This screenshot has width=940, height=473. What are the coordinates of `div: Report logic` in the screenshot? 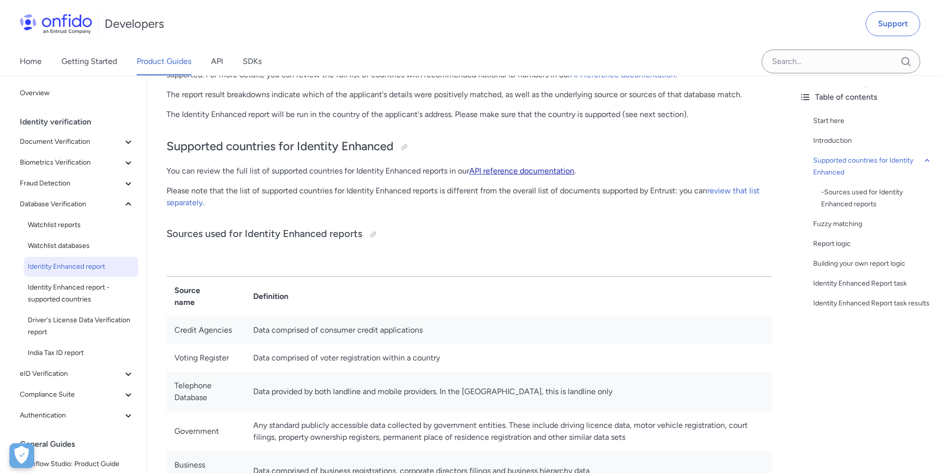 It's located at (872, 244).